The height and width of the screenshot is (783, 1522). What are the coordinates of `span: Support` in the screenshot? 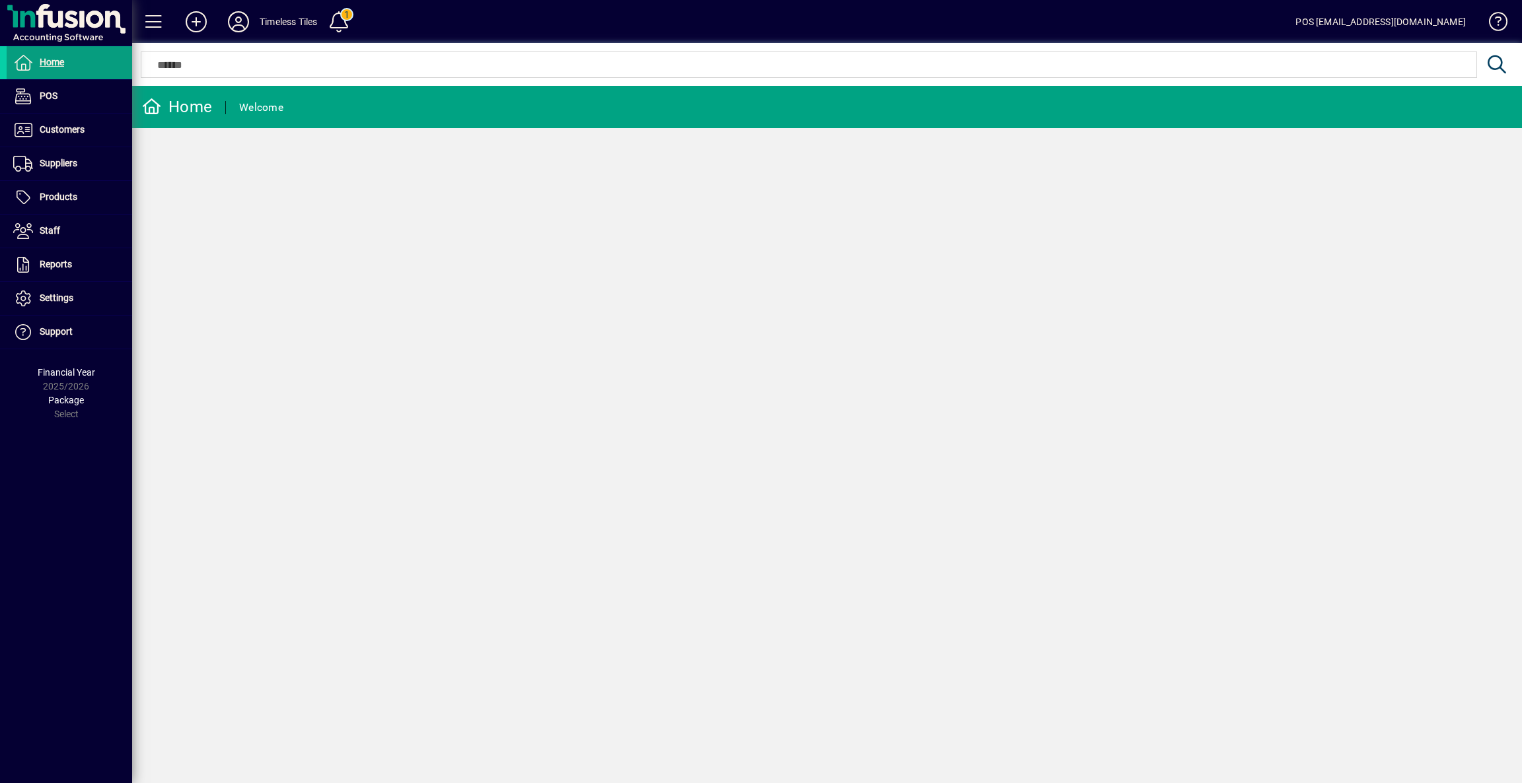 It's located at (56, 332).